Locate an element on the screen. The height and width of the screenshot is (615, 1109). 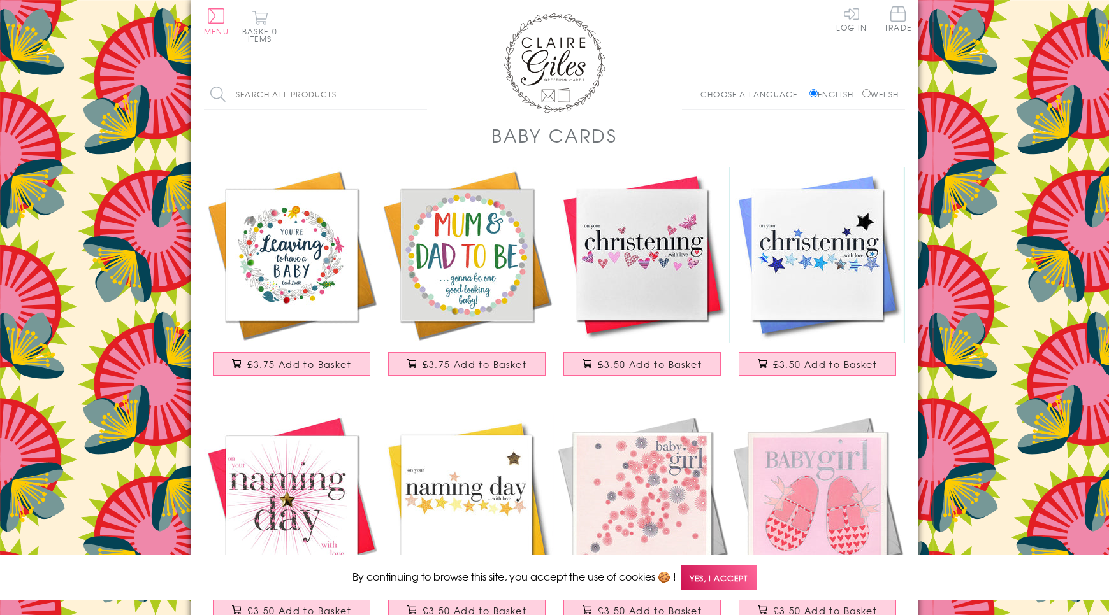
input: Welsh is located at coordinates (866, 93).